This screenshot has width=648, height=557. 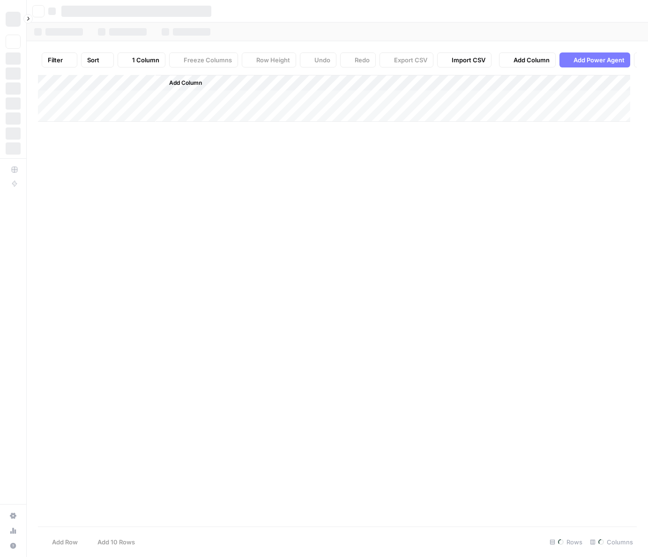 I want to click on span: Freeze Columns, so click(x=207, y=60).